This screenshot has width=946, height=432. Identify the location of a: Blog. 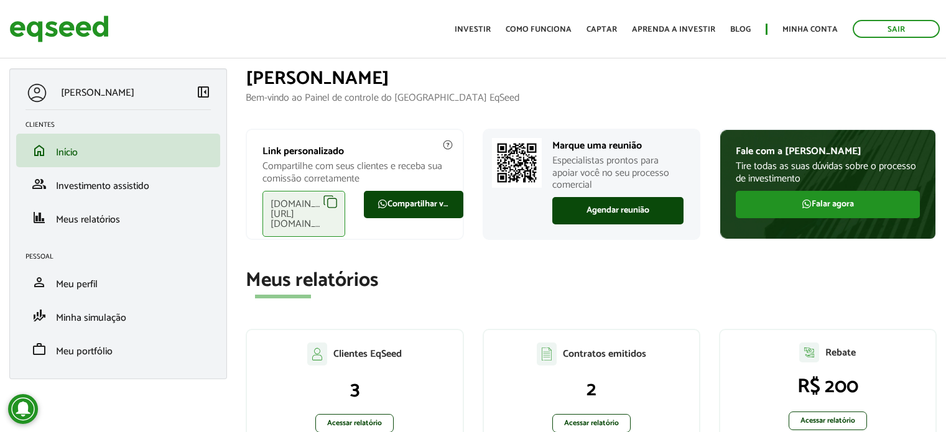
(740, 29).